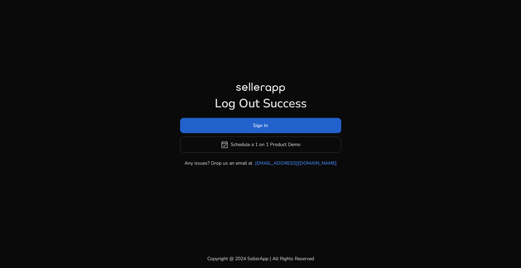  Describe the element at coordinates (225, 145) in the screenshot. I see `span: event_available` at that location.